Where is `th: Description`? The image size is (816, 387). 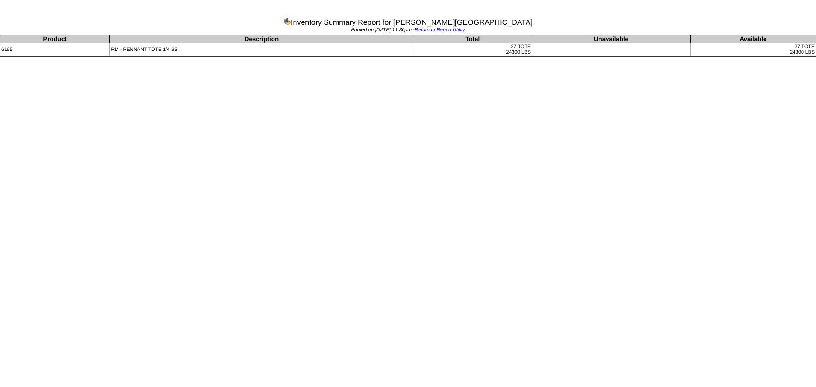
th: Description is located at coordinates (261, 39).